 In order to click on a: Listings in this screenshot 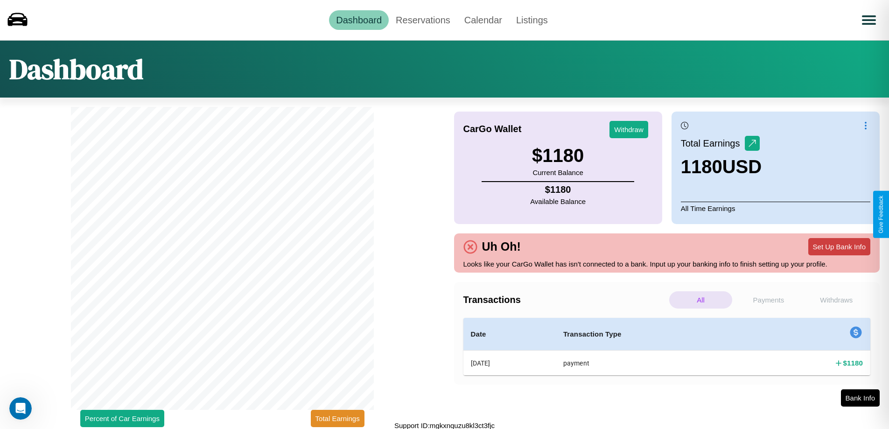, I will do `click(532, 20)`.